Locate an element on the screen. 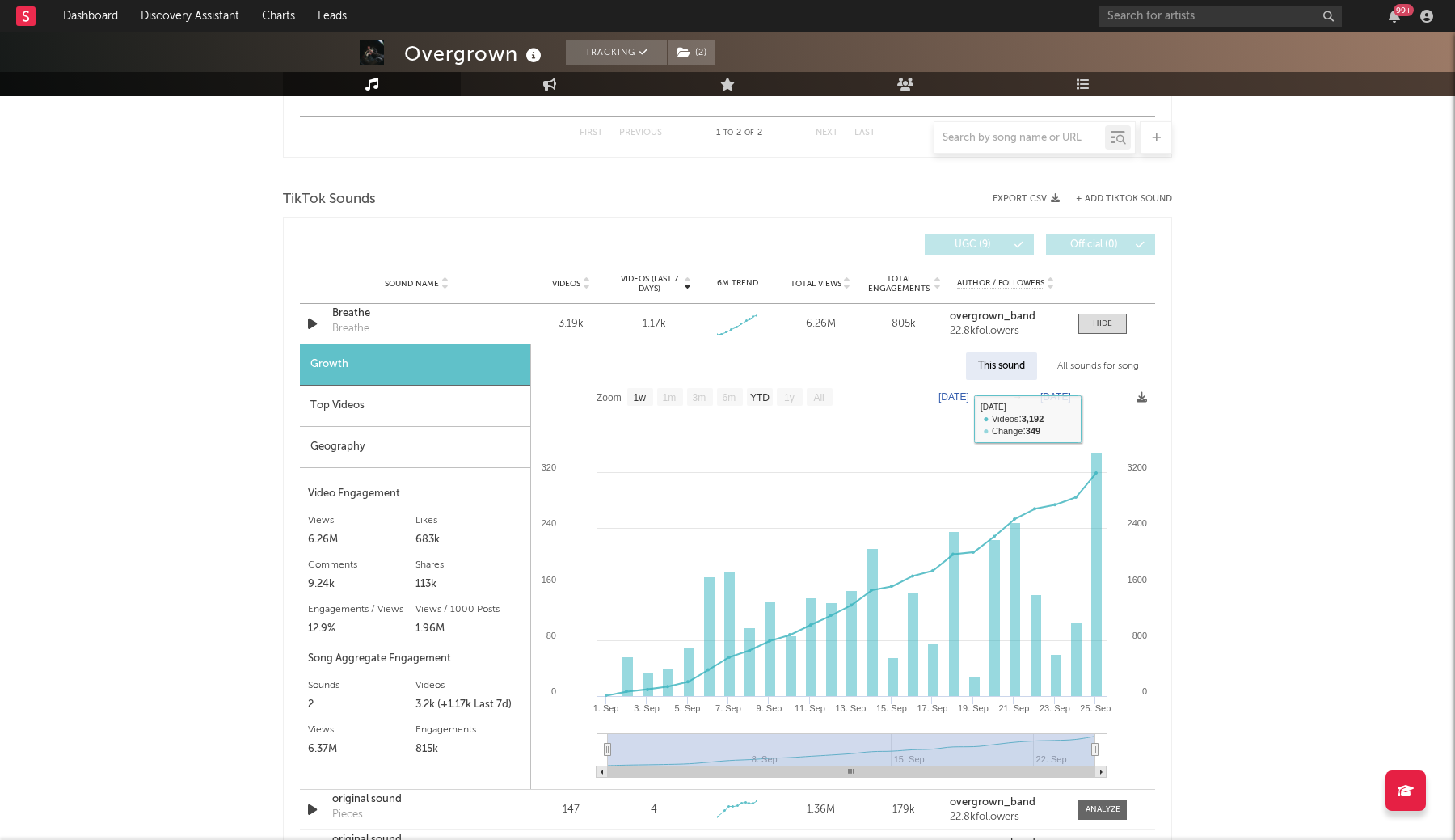 The height and width of the screenshot is (840, 1455). a: Breathe is located at coordinates (416, 314).